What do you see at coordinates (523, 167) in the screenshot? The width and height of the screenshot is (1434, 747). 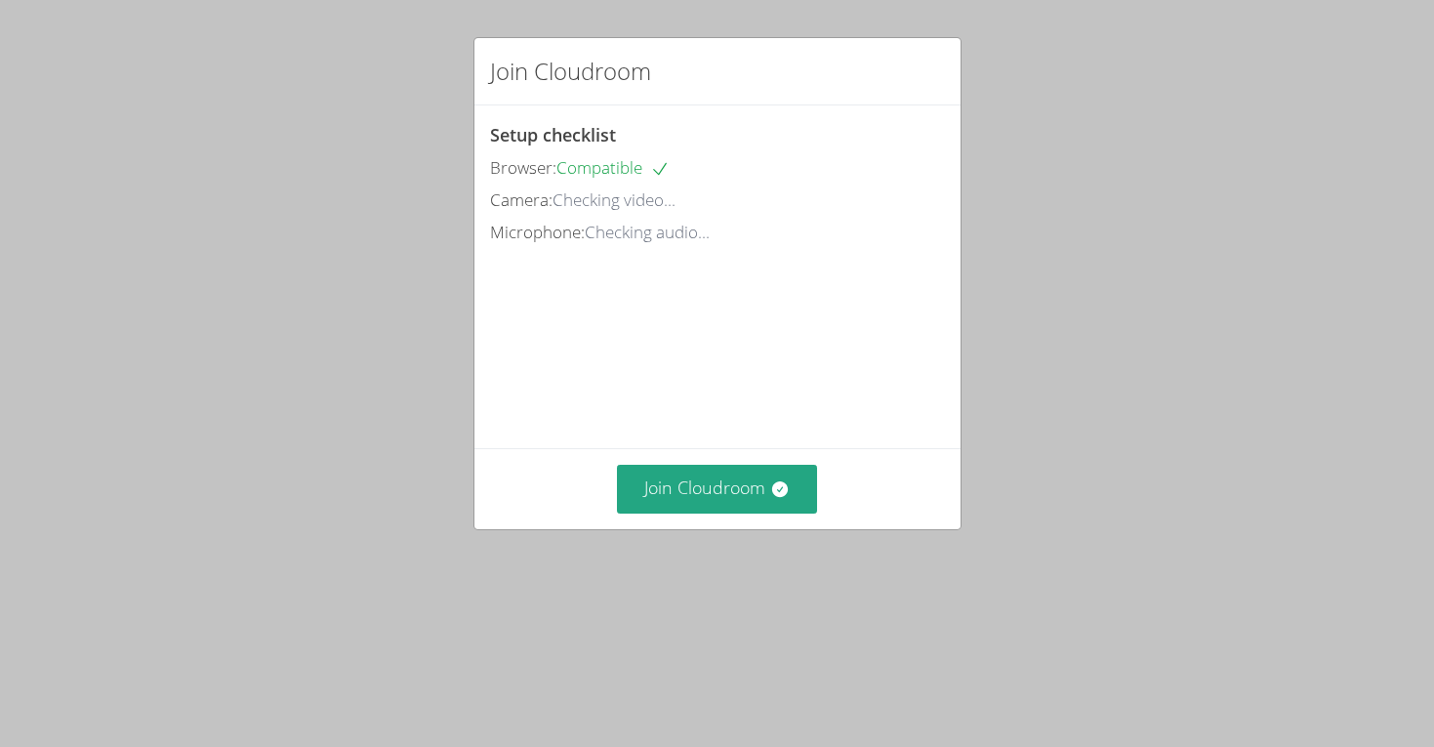 I see `span: Browser:` at bounding box center [523, 167].